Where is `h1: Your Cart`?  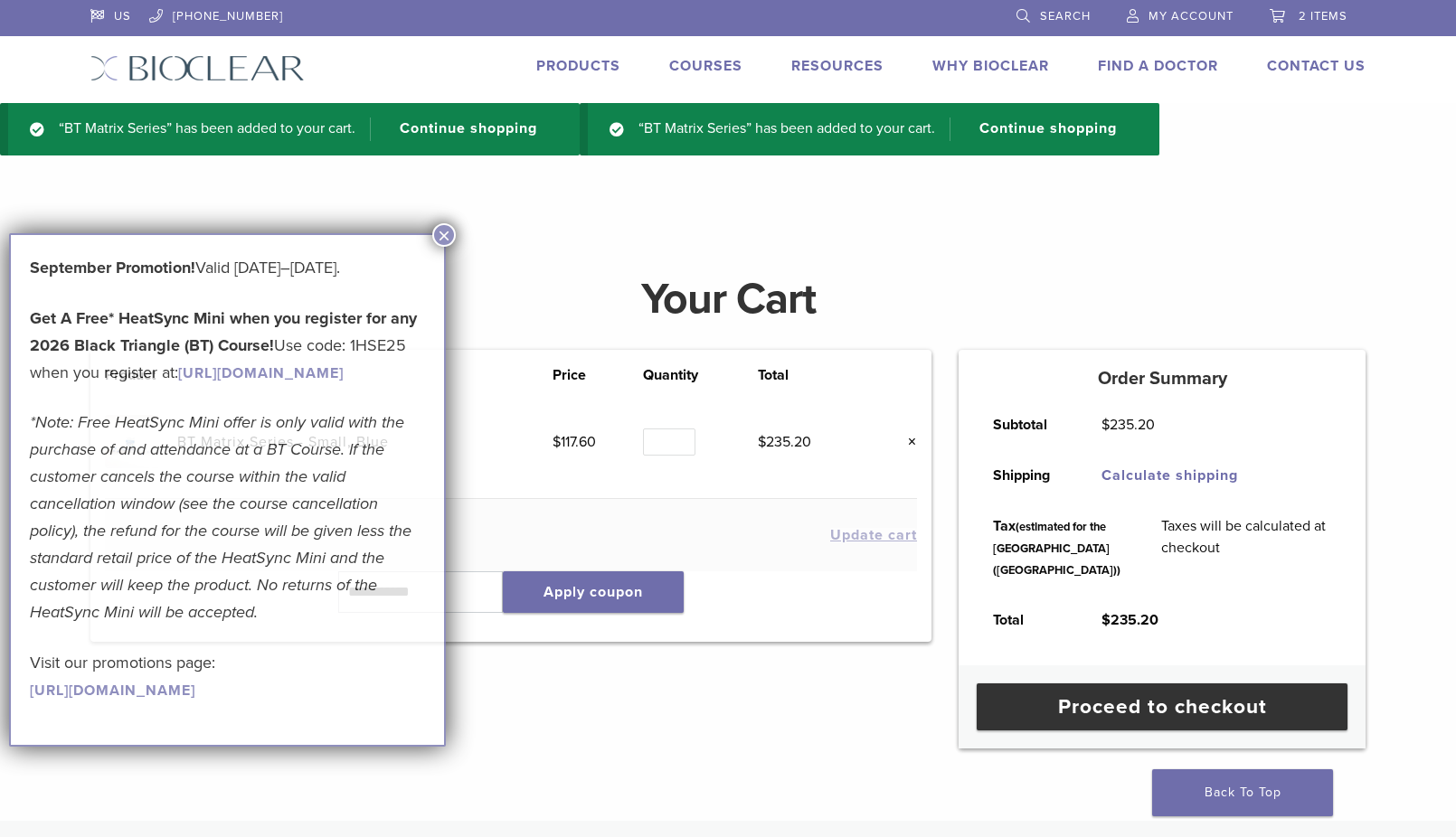 h1: Your Cart is located at coordinates (728, 299).